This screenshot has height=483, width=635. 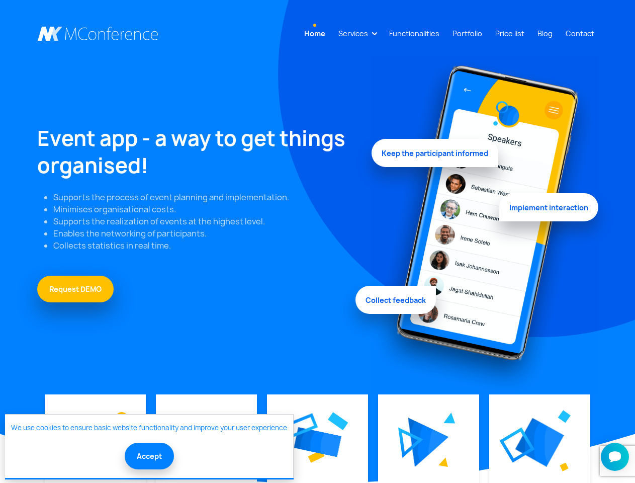 What do you see at coordinates (396, 297) in the screenshot?
I see `span: Collect feedback` at bounding box center [396, 297].